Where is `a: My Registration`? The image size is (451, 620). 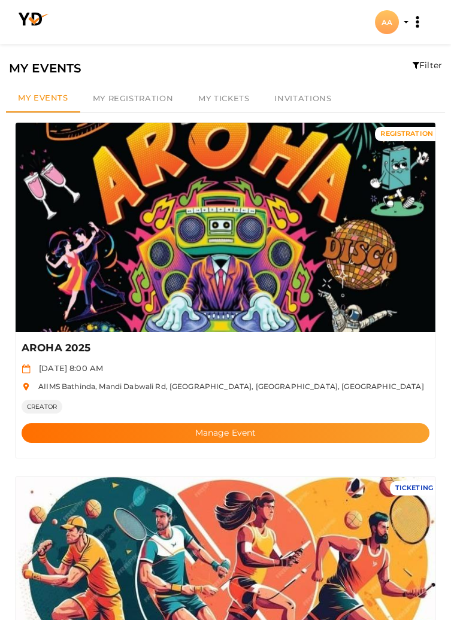
a: My Registration is located at coordinates (133, 99).